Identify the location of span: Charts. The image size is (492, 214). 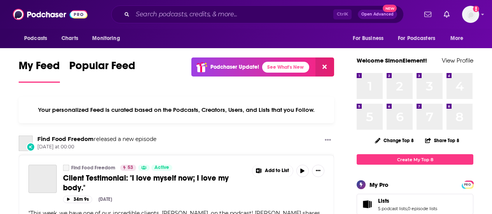
(70, 39).